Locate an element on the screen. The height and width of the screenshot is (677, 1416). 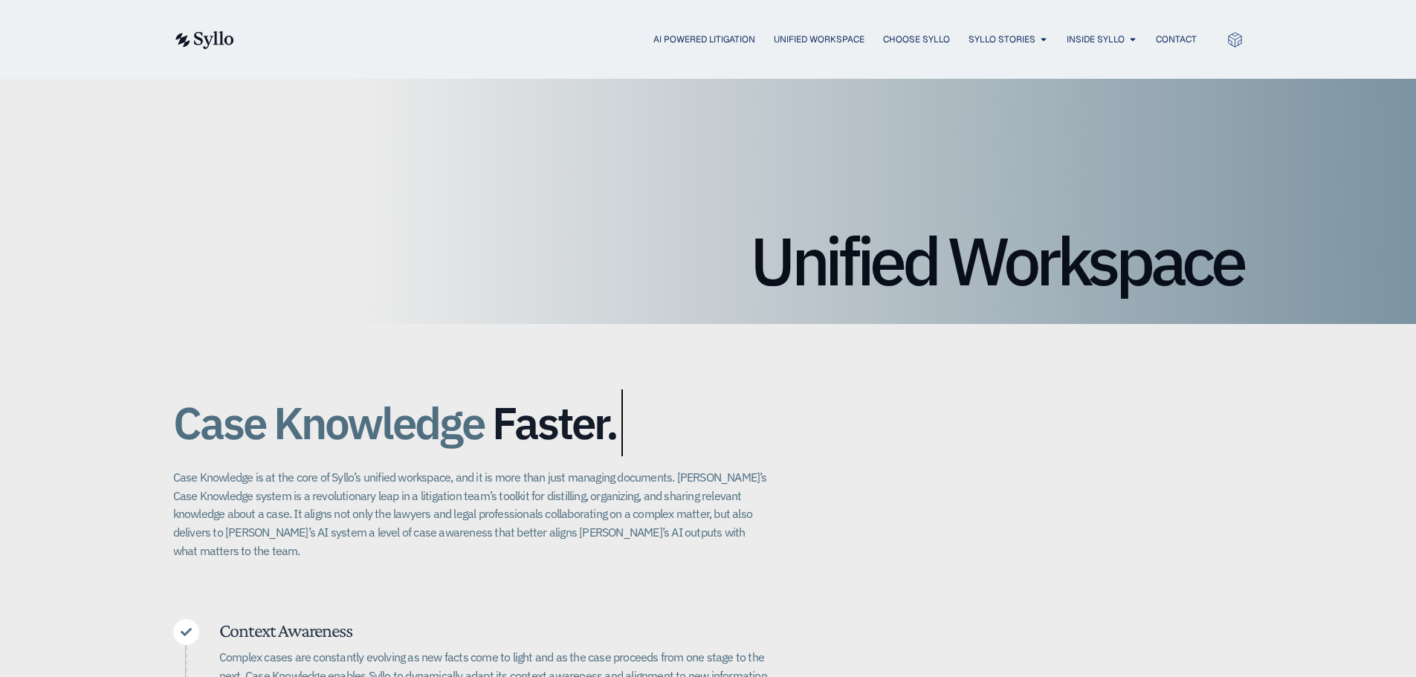
a: Contact is located at coordinates (1176, 39).